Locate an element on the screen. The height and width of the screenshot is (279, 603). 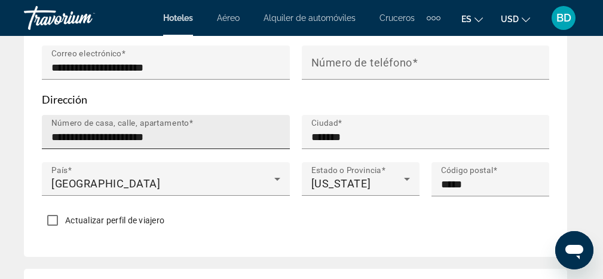
mat-label: Código postal is located at coordinates (467, 170).